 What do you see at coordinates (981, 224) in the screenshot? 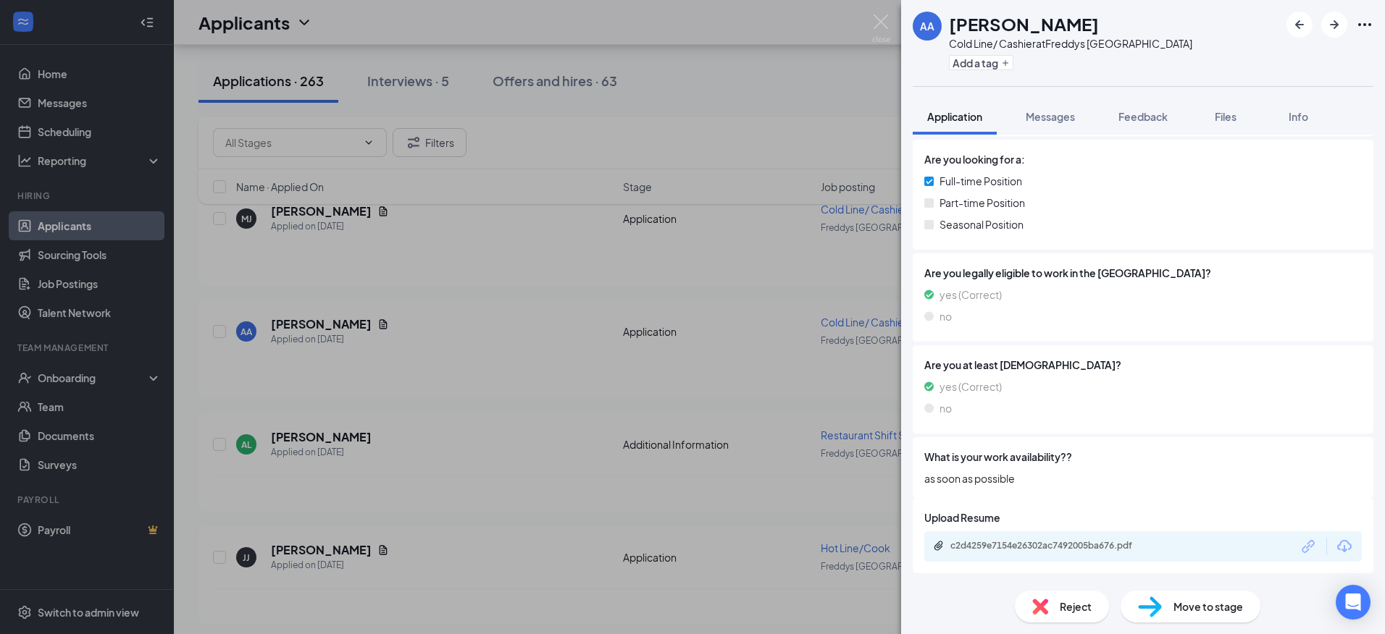
I see `span: Seasonal Position` at bounding box center [981, 224].